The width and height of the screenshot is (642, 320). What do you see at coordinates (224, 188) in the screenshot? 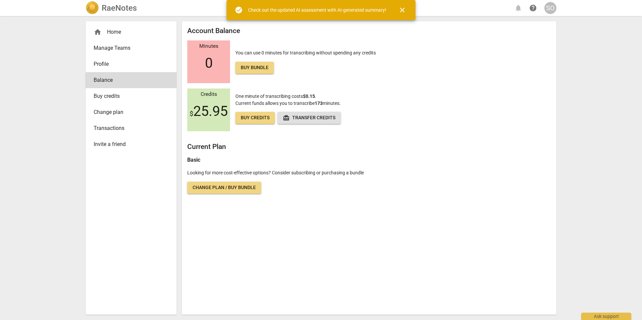
I see `span: Change plan / Buy bundle` at bounding box center [224, 188].